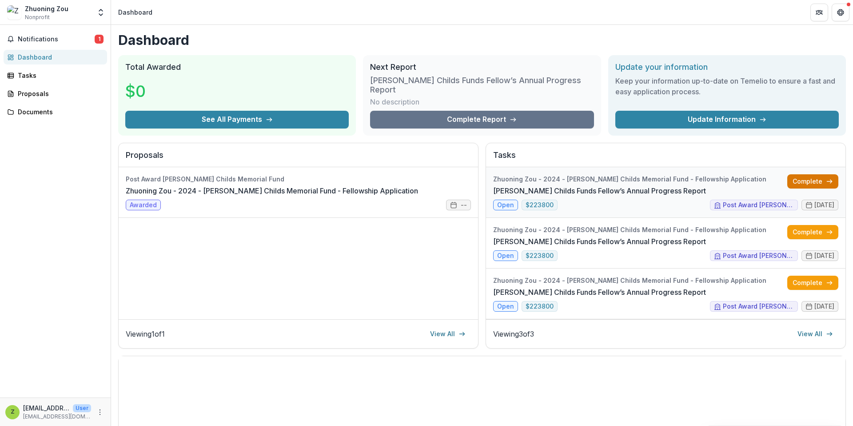 The height and width of the screenshot is (426, 853). I want to click on span: Notifications, so click(56, 39).